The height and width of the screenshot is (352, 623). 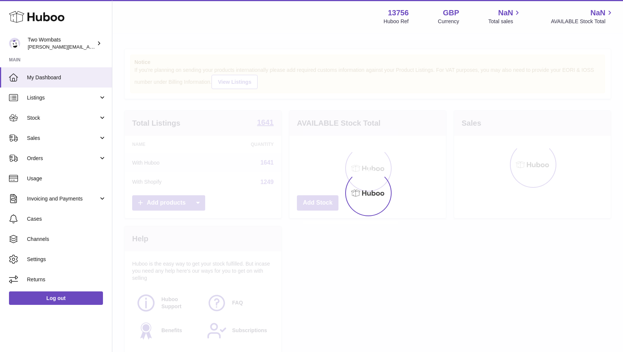 I want to click on div: Two Wombats, so click(x=61, y=43).